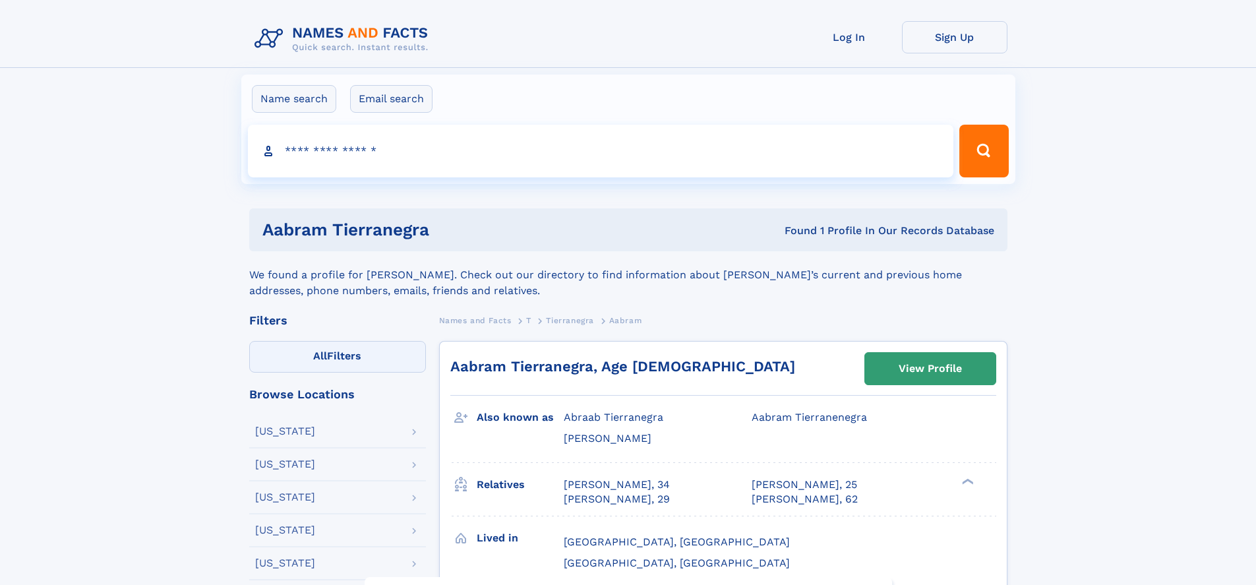  I want to click on label: Name search, so click(294, 99).